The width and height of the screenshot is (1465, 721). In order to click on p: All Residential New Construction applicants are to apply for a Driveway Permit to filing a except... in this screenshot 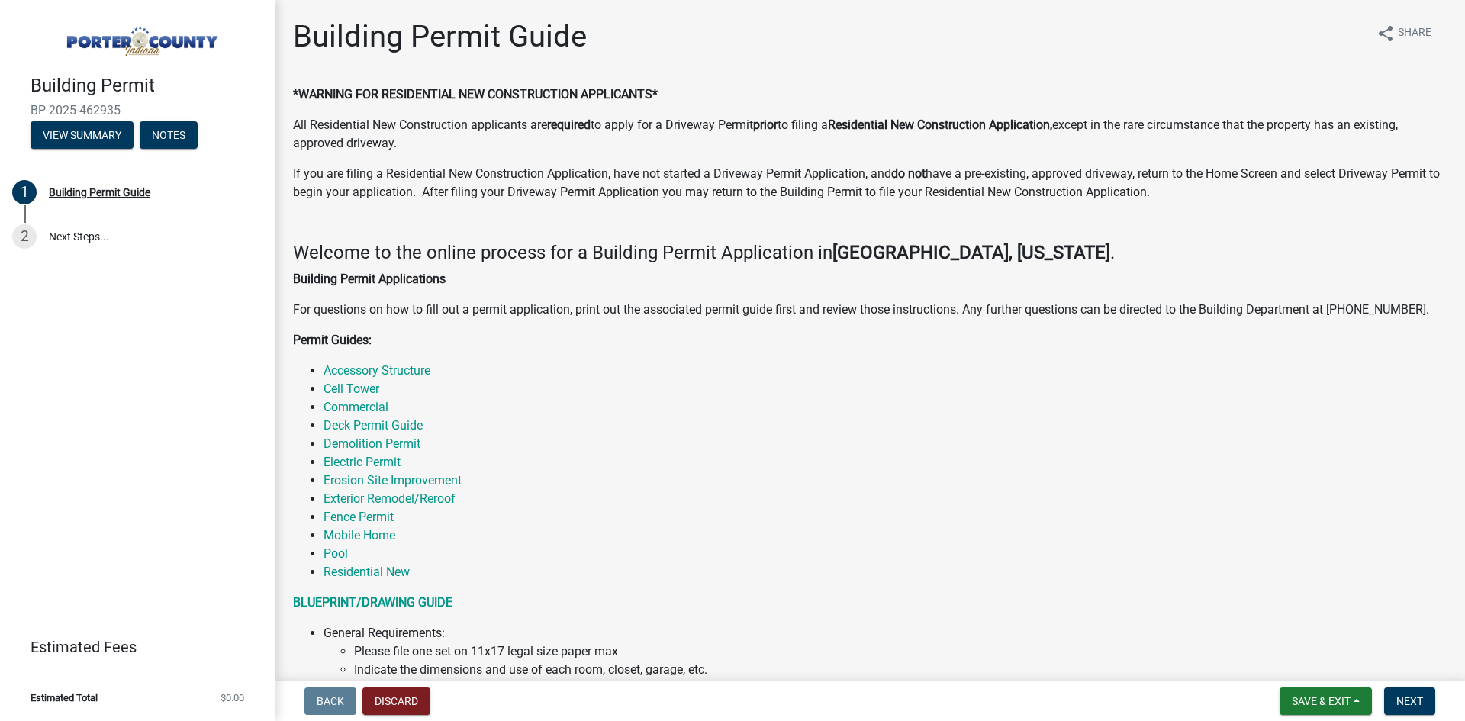, I will do `click(870, 134)`.